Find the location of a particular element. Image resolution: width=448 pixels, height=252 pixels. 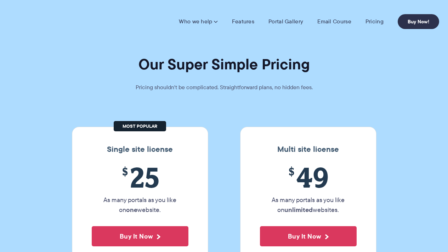

p: As many portals as you like on website. is located at coordinates (140, 205).